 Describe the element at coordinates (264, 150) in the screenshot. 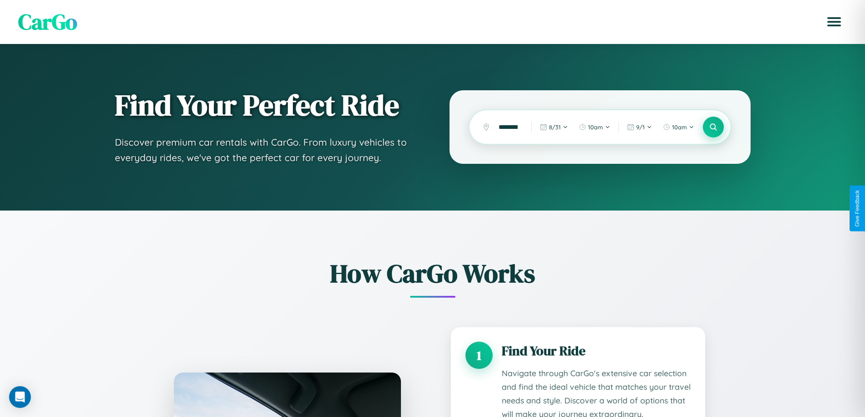

I see `p: Discover premium car rentals with CarGo. From luxury vehicles to everyday rides, we've got the pe...` at that location.